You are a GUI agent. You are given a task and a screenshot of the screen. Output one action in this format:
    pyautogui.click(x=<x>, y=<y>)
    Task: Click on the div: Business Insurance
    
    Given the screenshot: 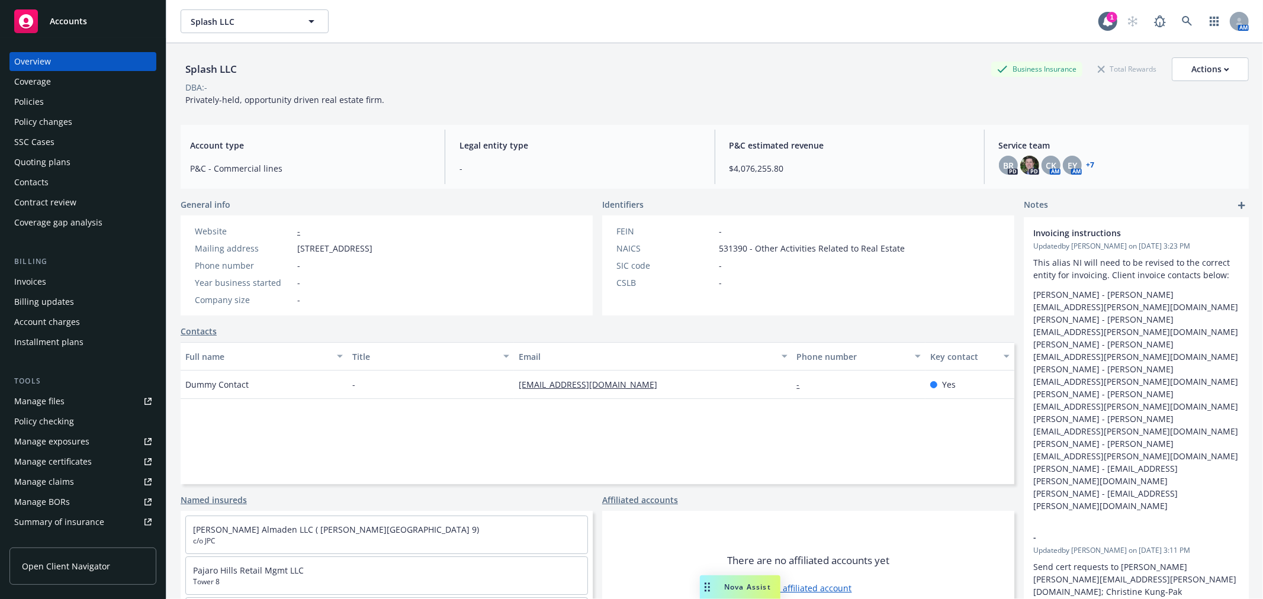 What is the action you would take?
    pyautogui.click(x=1037, y=69)
    